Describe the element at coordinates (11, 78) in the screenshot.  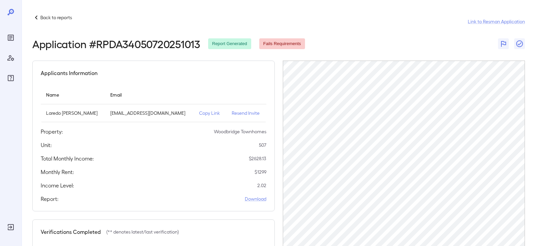
I see `div: FAQ` at that location.